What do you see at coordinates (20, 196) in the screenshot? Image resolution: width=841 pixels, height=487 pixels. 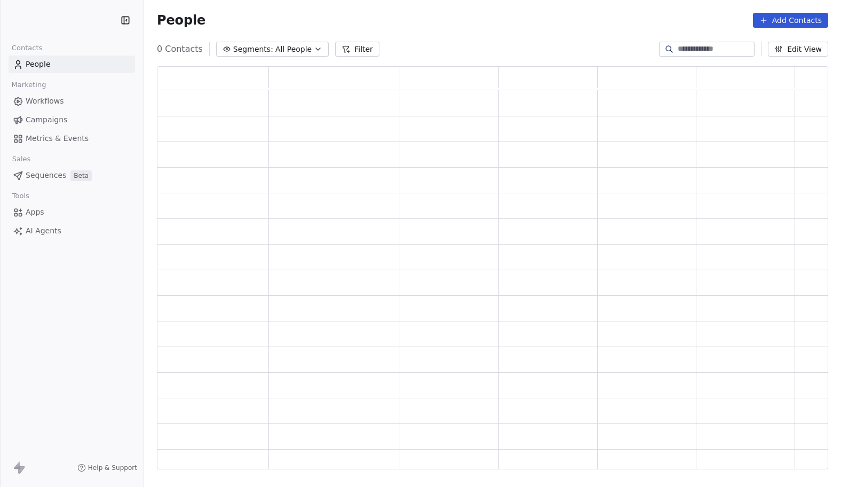 I see `span: Tools` at bounding box center [20, 196].